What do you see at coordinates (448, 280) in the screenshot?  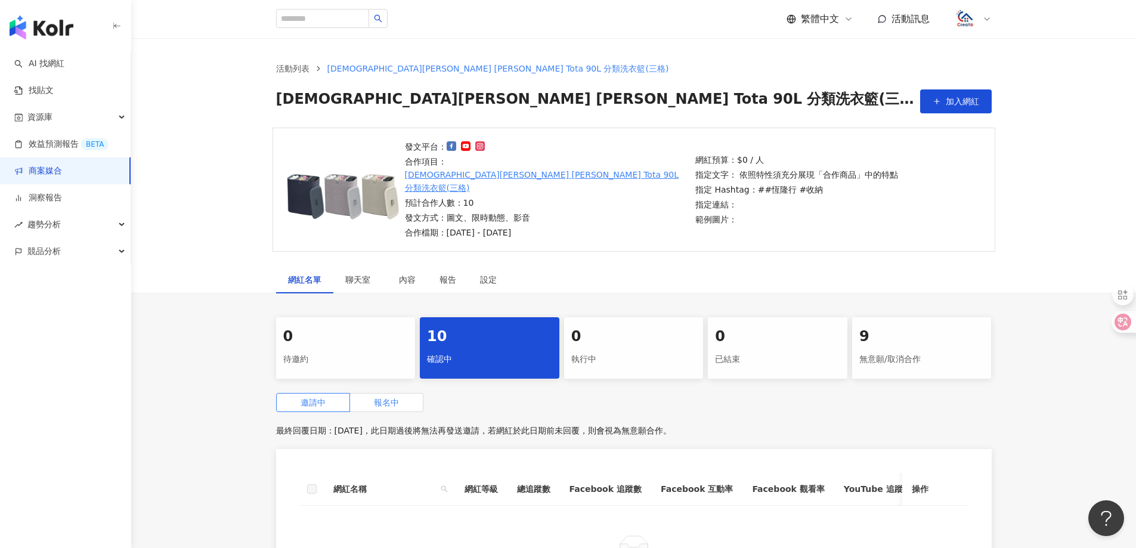 I see `div: 報告` at bounding box center [448, 280].